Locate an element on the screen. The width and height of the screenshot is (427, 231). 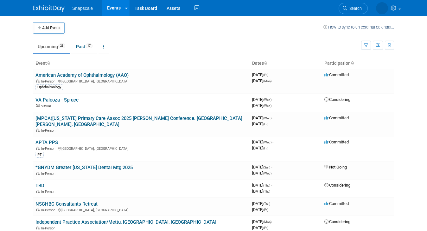
th: Event is located at coordinates (141, 63).